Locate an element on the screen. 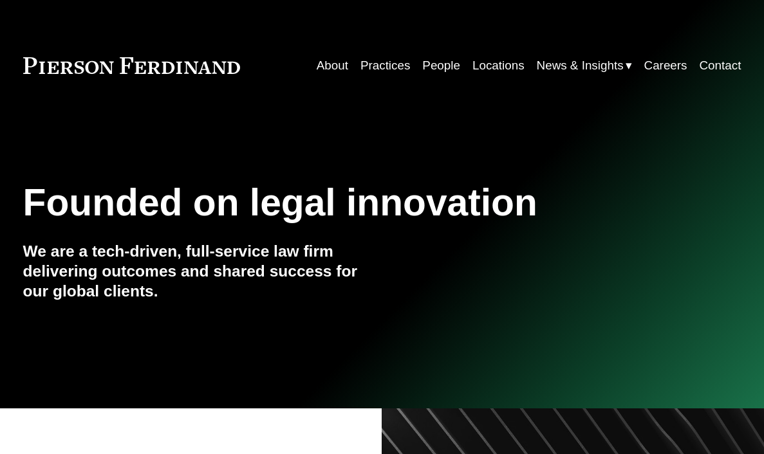  span: News & Insights is located at coordinates (580, 66).